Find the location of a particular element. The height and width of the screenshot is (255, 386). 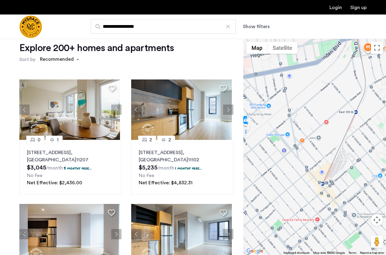

p: 1 months free... is located at coordinates (188, 168).